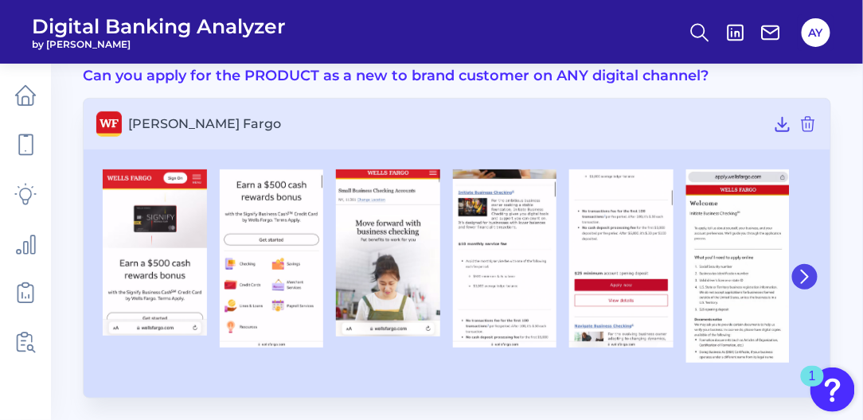  I want to click on span: Digital Banking Analyzer, so click(158, 26).